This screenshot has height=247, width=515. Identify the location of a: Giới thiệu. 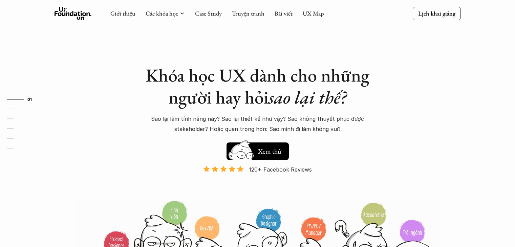
(123, 13).